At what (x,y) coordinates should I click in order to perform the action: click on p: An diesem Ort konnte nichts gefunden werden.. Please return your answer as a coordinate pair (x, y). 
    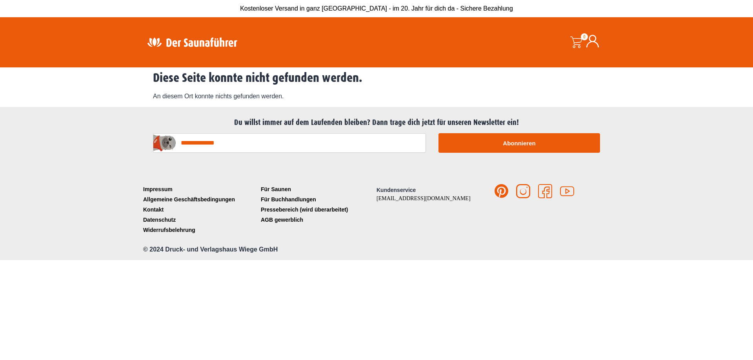
    Looking at the image, I should click on (376, 96).